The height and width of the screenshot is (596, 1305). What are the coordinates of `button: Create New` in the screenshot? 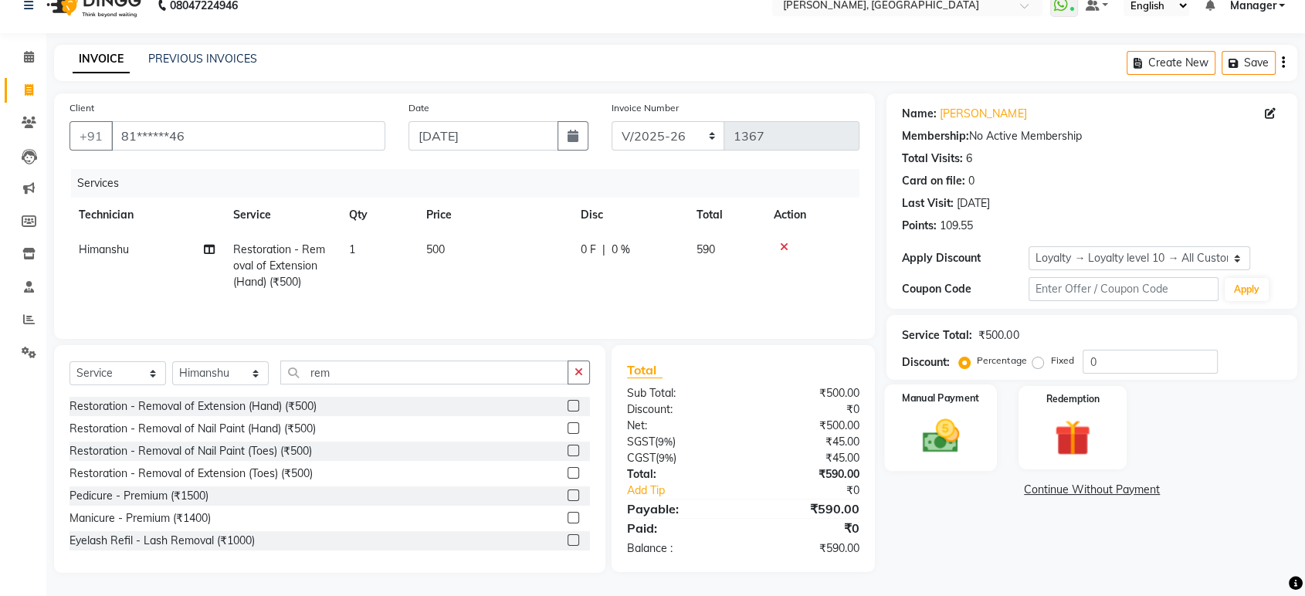 It's located at (1170, 63).